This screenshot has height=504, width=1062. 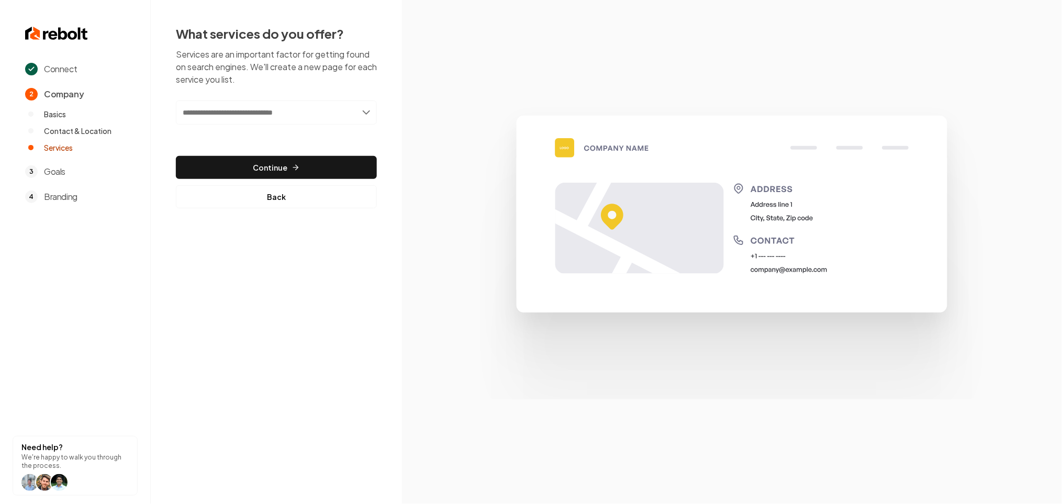 What do you see at coordinates (31, 197) in the screenshot?
I see `span: 4` at bounding box center [31, 197].